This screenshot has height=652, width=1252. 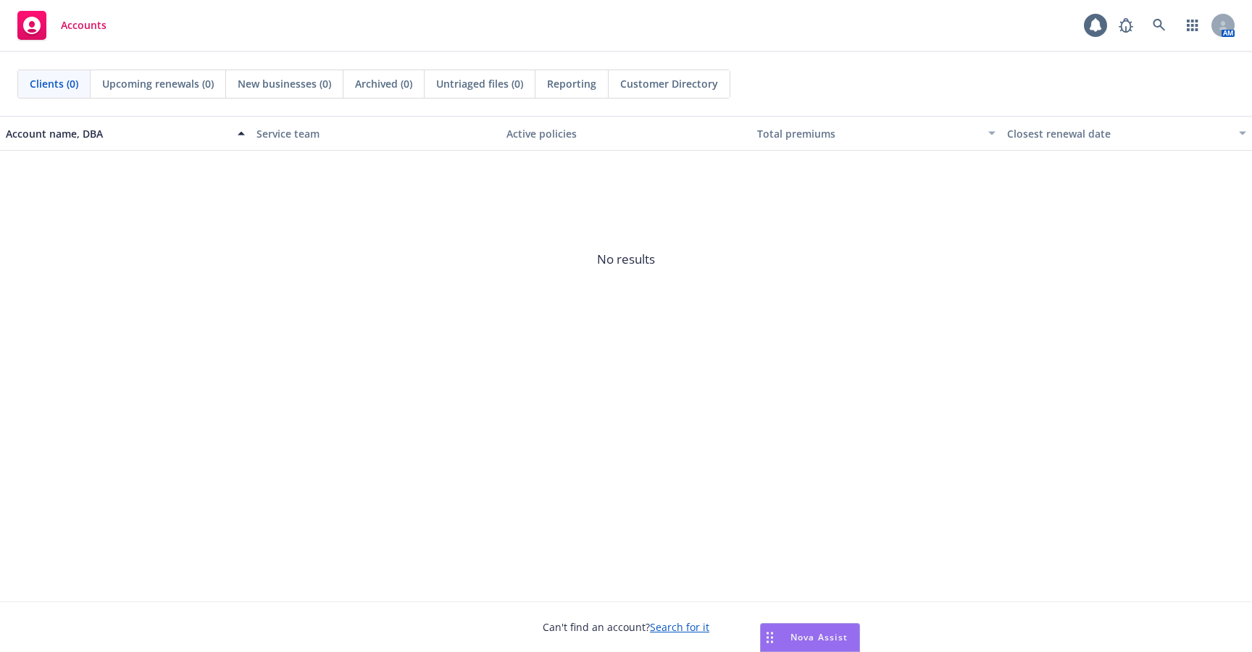 I want to click on span: Untriaged files (0), so click(x=480, y=83).